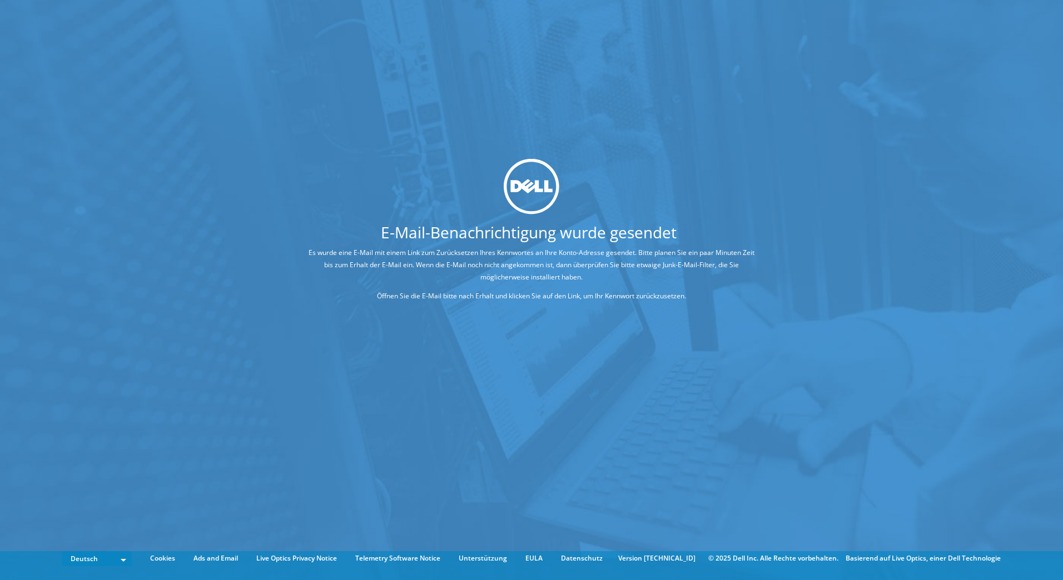  What do you see at coordinates (923, 559) in the screenshot?
I see `li: Basierend auf Live Optics, einer Dell Technologie` at bounding box center [923, 559].